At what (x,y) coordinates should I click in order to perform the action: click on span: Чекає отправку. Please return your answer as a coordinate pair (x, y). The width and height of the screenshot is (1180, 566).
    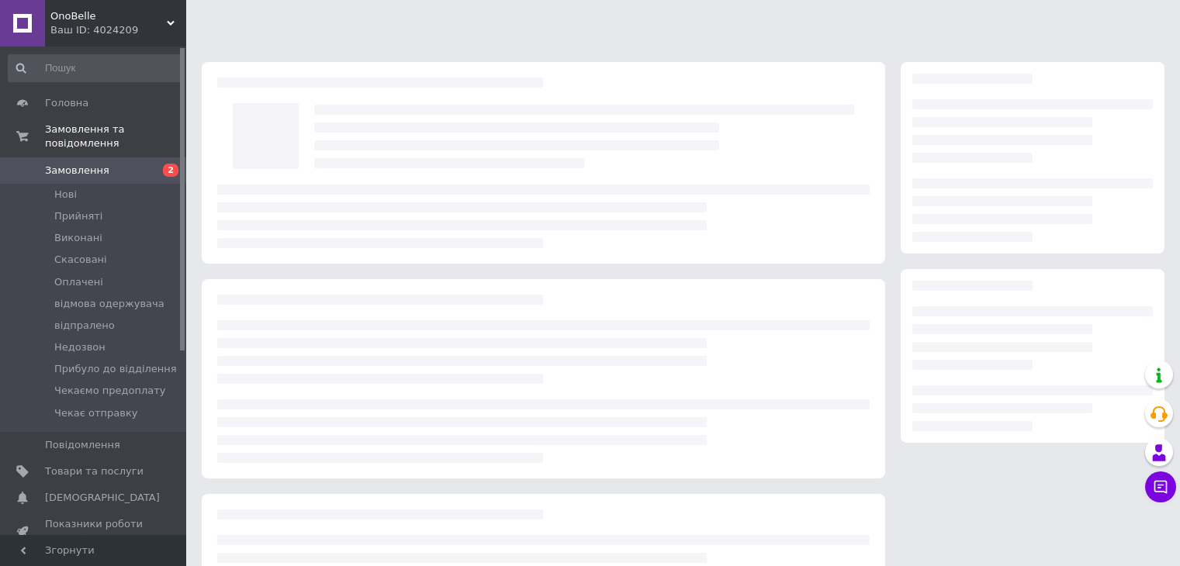
    Looking at the image, I should click on (95, 413).